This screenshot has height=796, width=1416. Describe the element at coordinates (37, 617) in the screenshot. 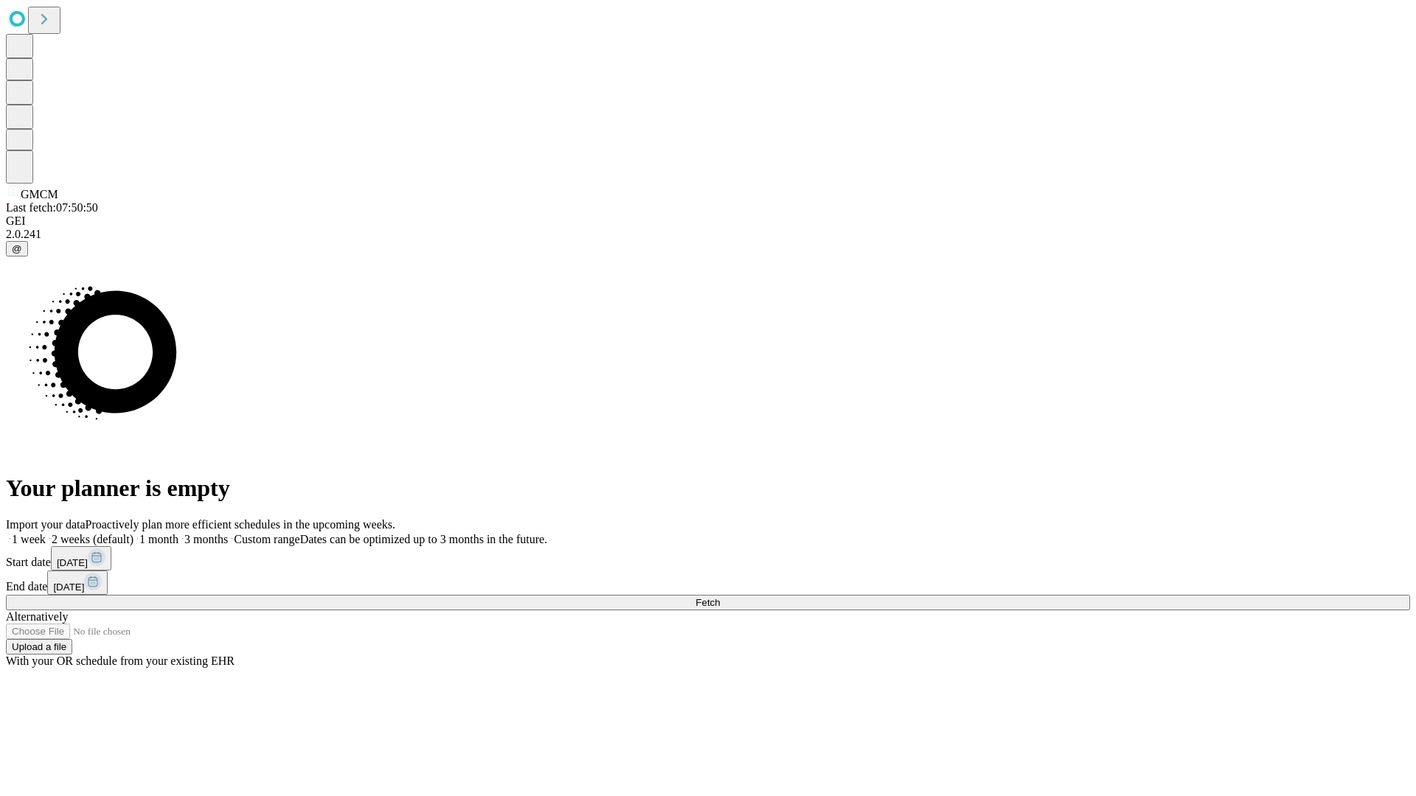

I see `span: Alternatively` at that location.